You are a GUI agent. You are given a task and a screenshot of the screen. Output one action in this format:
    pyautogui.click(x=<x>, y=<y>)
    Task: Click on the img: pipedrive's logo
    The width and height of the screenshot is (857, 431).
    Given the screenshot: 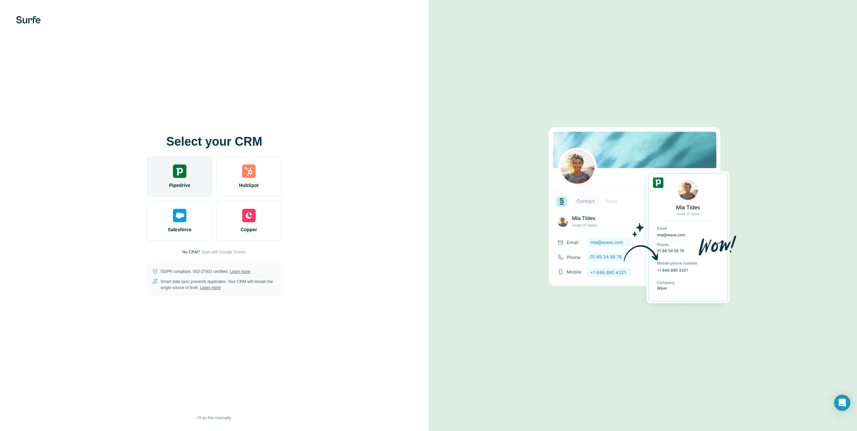 What is the action you would take?
    pyautogui.click(x=180, y=171)
    